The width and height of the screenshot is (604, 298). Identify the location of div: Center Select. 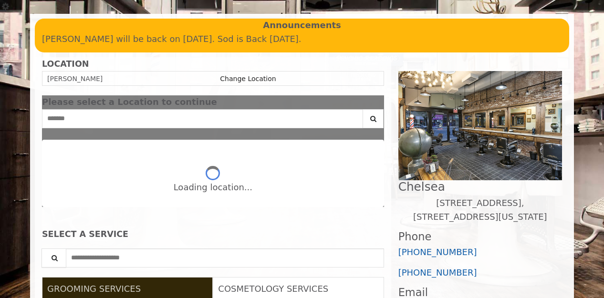
(213, 121).